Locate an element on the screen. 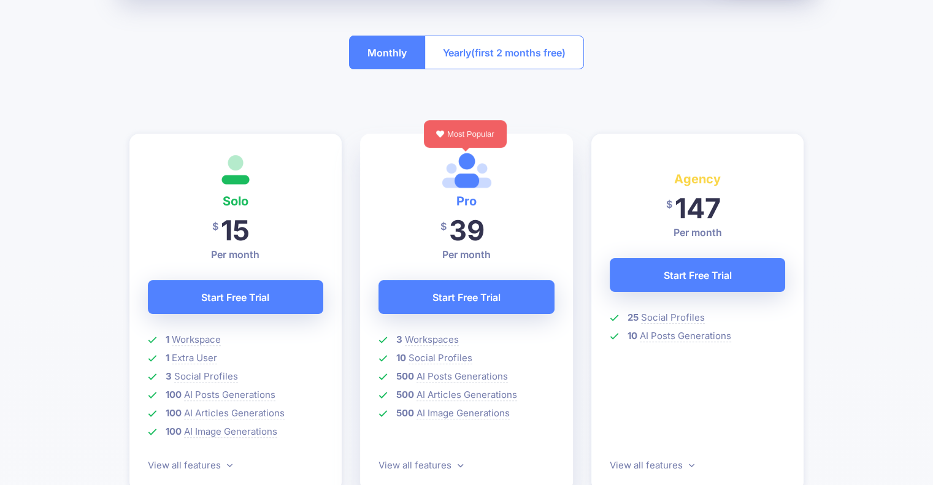  span: Workspace is located at coordinates (196, 340).